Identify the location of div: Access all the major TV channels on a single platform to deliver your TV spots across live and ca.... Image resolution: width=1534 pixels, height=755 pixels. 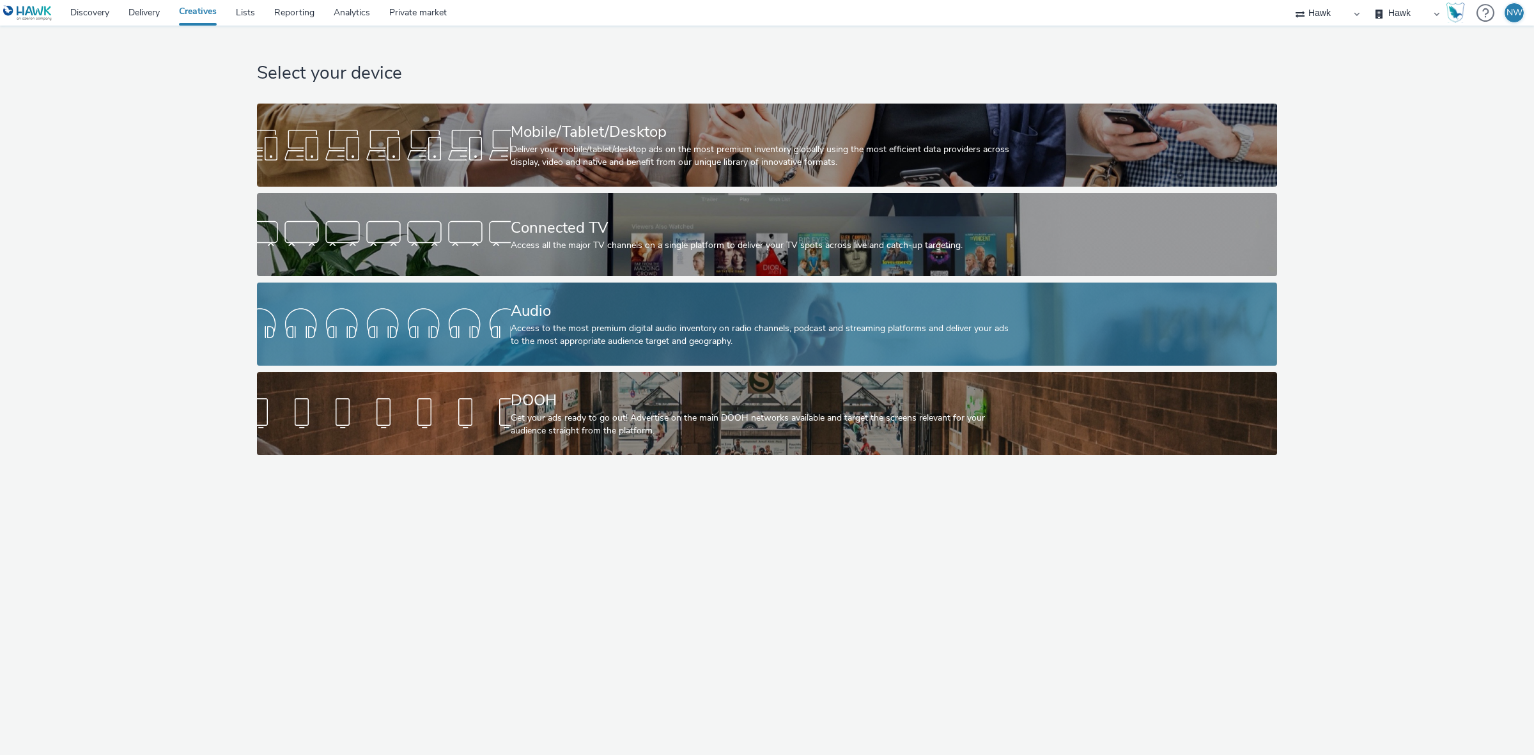
(765, 245).